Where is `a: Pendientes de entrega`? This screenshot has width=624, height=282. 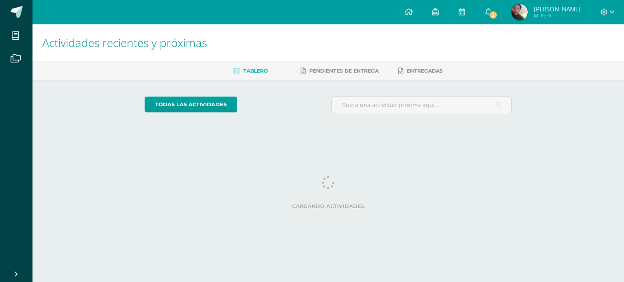
a: Pendientes de entrega is located at coordinates (340, 71).